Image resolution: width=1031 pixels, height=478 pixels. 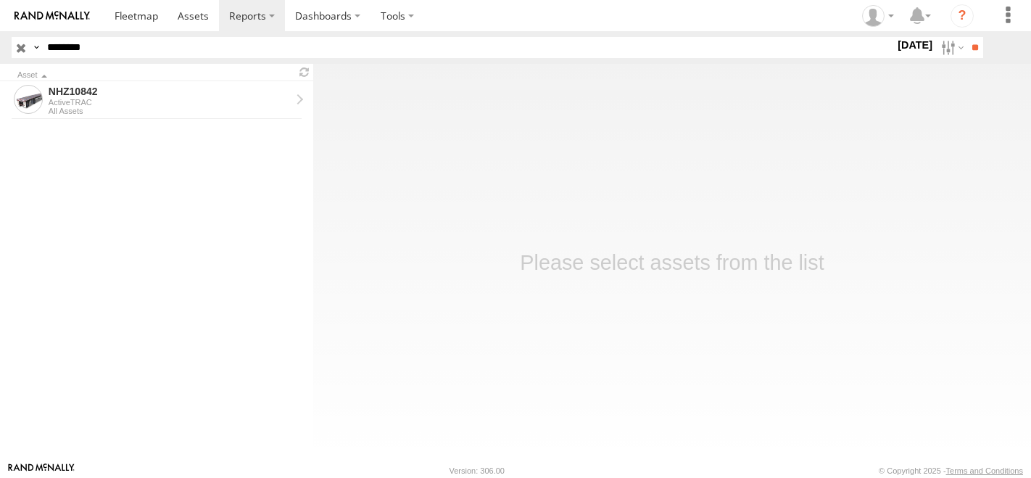 I want to click on a: Visit our Website, so click(x=41, y=470).